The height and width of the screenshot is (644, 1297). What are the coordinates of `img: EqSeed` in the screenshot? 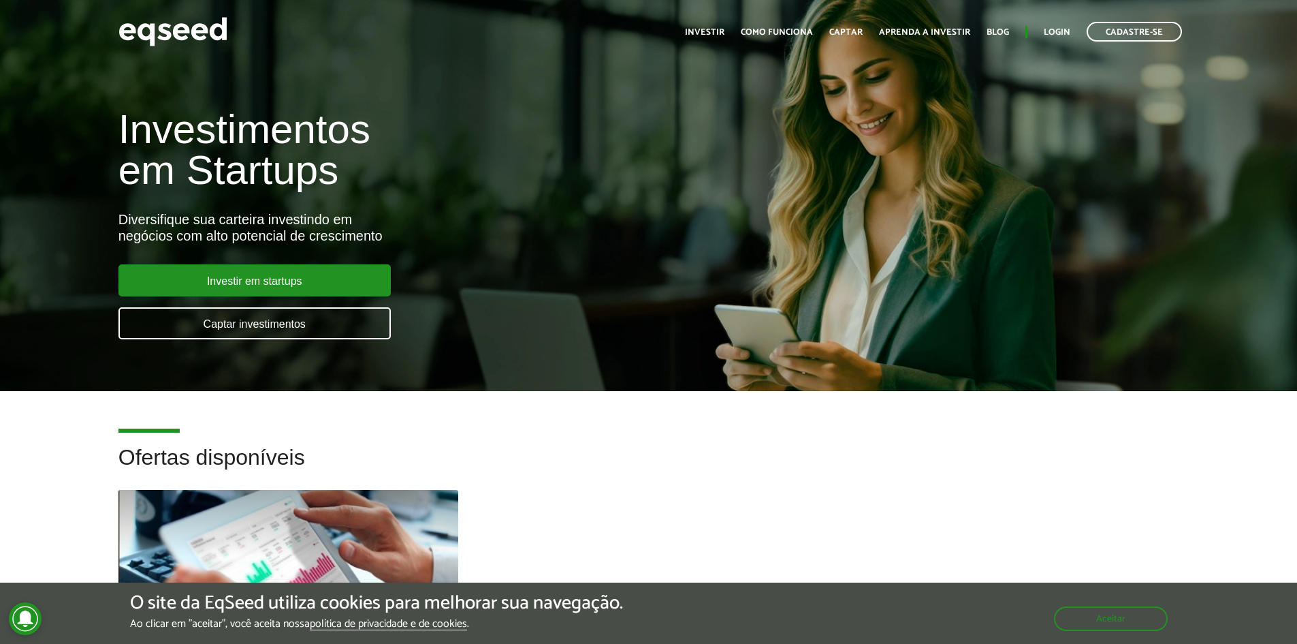 It's located at (173, 31).